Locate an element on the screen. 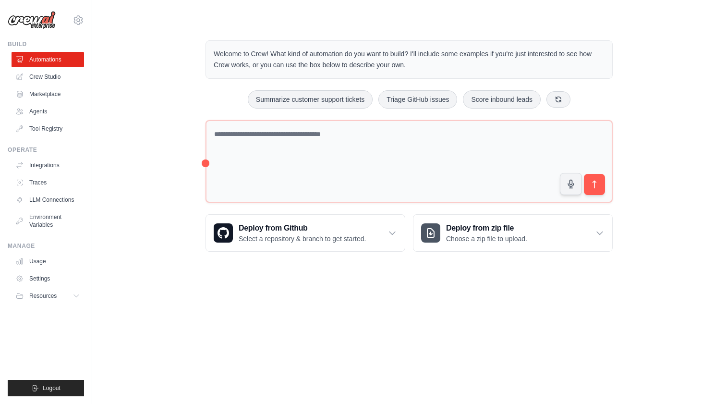 The height and width of the screenshot is (404, 726). span: Logout is located at coordinates (51, 388).